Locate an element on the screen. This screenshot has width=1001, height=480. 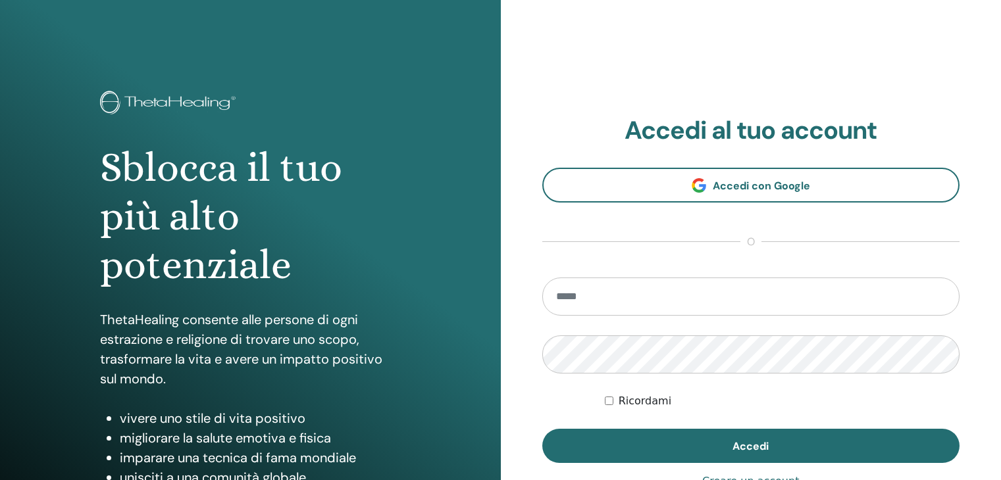
h1: Sblocca il tuo più alto potenziale is located at coordinates (250, 216).